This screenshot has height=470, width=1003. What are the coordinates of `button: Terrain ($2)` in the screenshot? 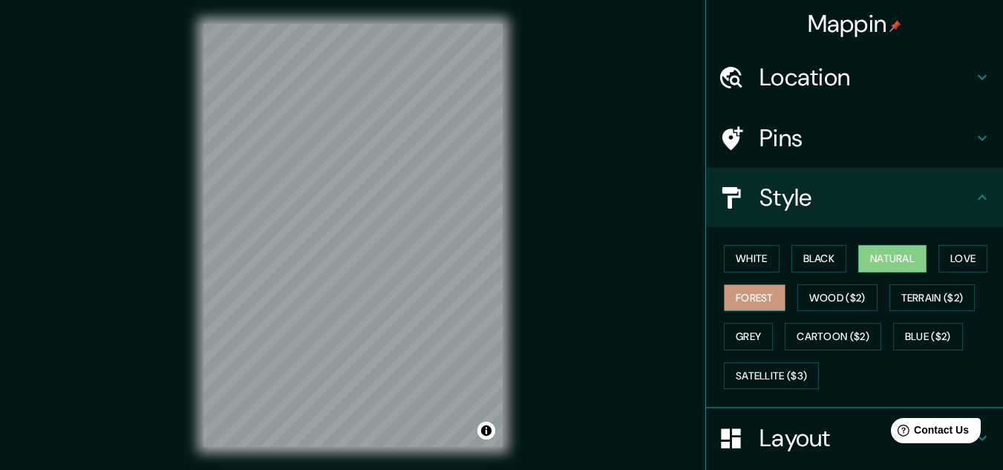 It's located at (932, 298).